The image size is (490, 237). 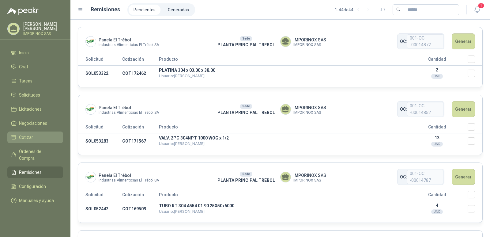 What do you see at coordinates (425, 109) in the screenshot?
I see `span: 001-OC -00014852` at bounding box center [425, 109].